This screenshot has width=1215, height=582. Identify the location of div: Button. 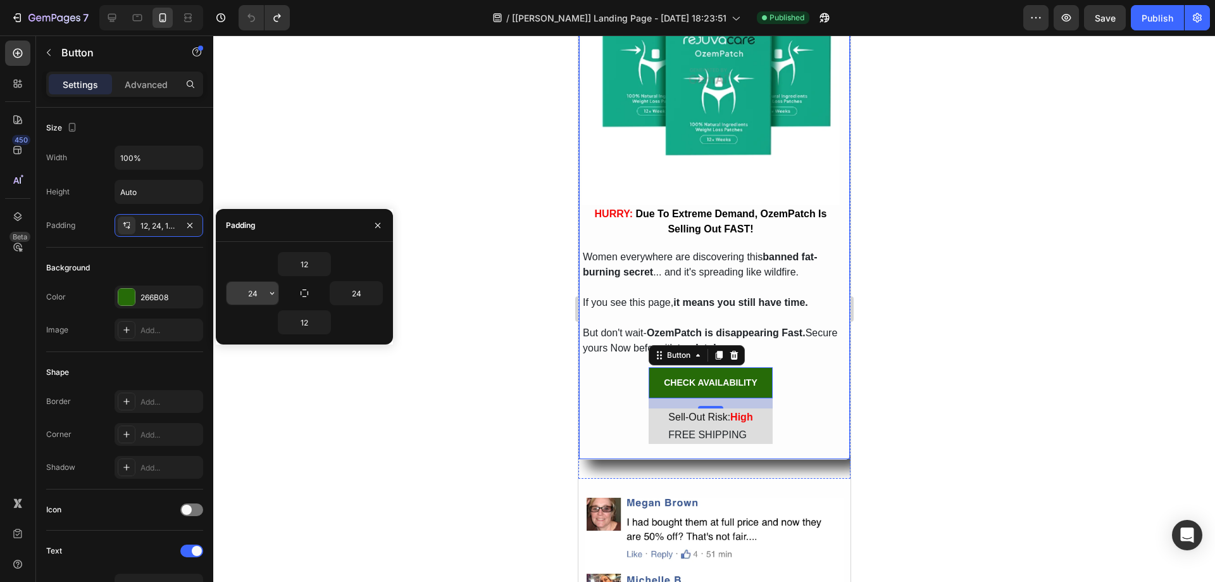
(100, 320).